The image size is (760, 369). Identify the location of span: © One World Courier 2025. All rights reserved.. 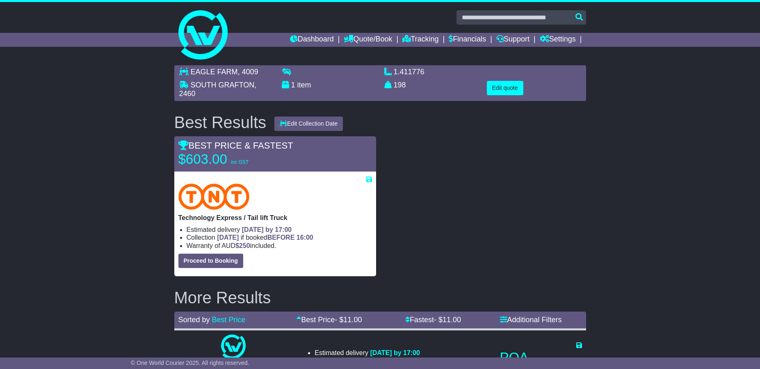
(190, 362).